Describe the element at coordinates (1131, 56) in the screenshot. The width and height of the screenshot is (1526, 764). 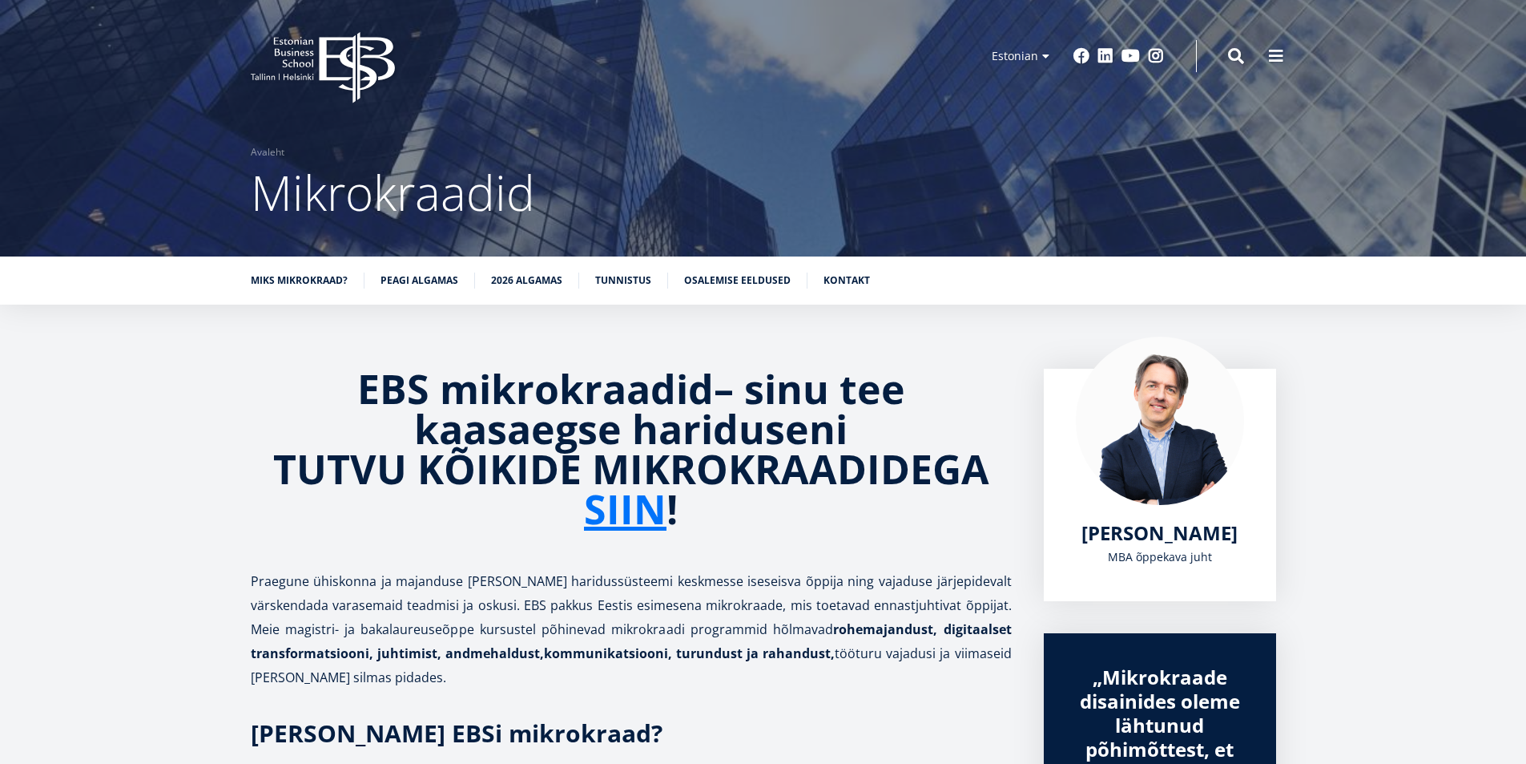
I see `a: Youtube` at that location.